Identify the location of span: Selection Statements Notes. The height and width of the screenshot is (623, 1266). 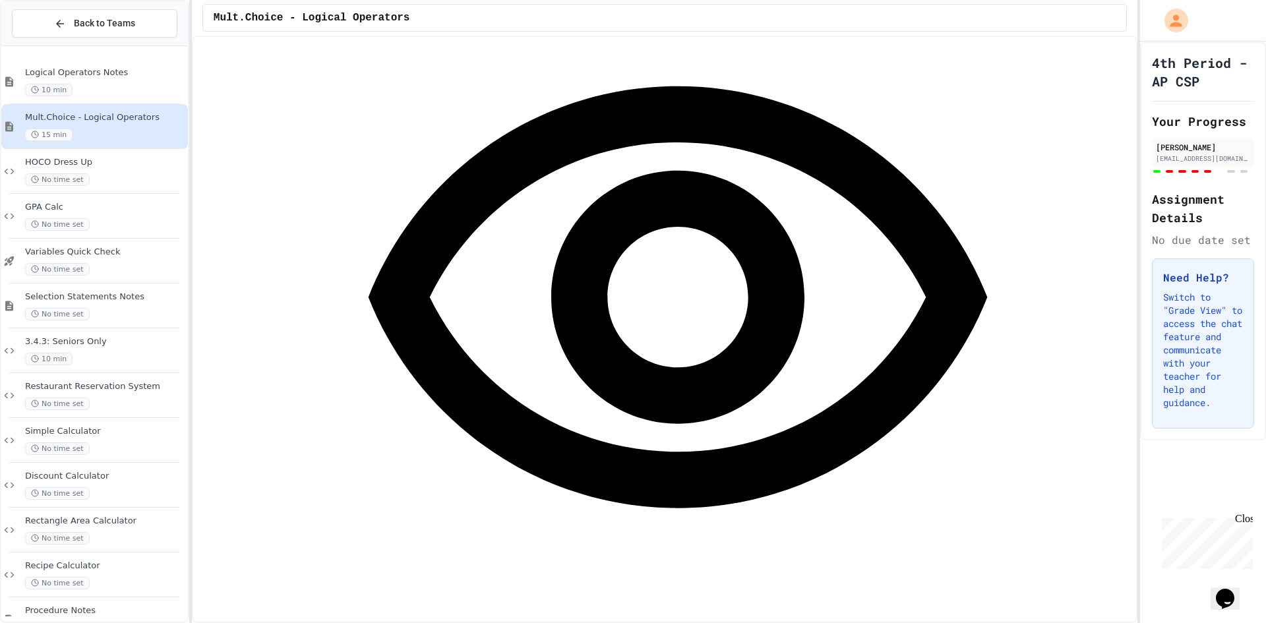
(105, 297).